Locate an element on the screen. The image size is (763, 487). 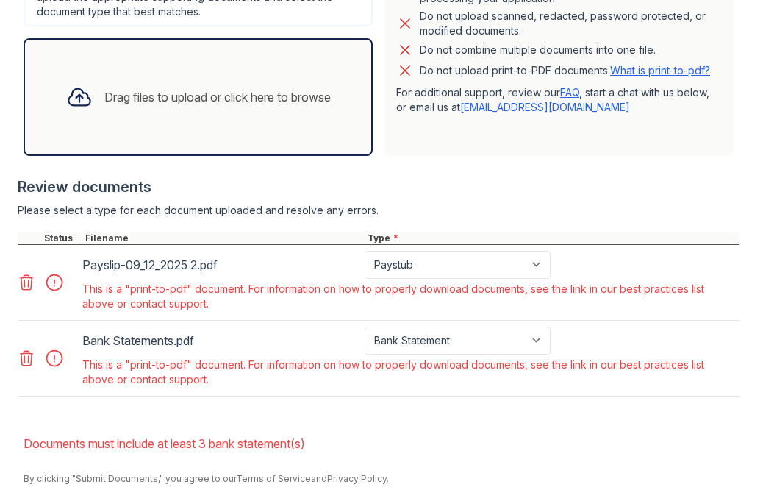
div: Payslip-09_12_2025 2.pdf is located at coordinates (220, 265).